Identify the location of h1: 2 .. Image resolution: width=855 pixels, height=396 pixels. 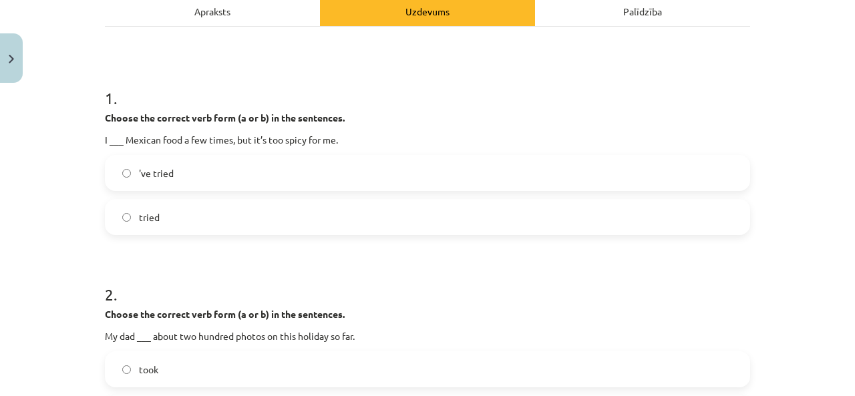
(428, 283).